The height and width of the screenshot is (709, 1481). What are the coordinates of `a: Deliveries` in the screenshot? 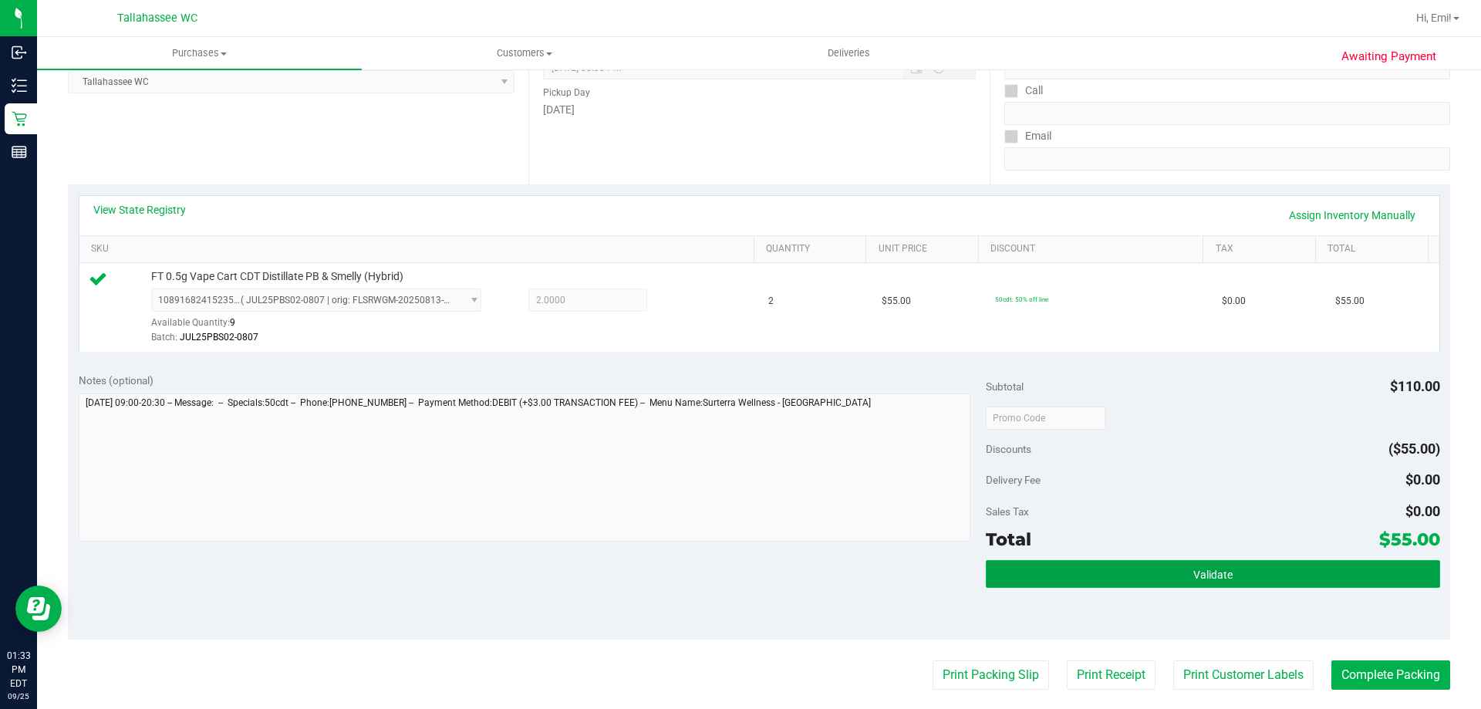 It's located at (849, 53).